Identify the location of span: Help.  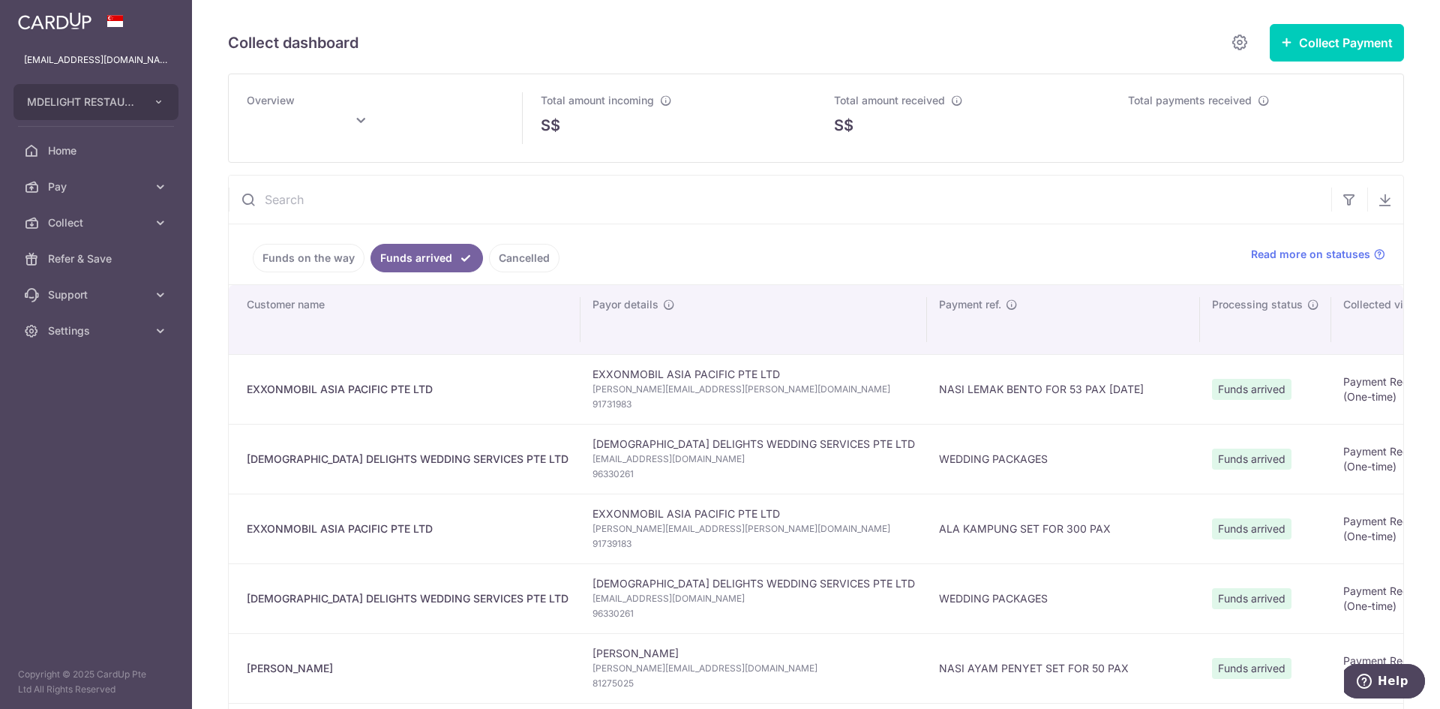
(49, 17).